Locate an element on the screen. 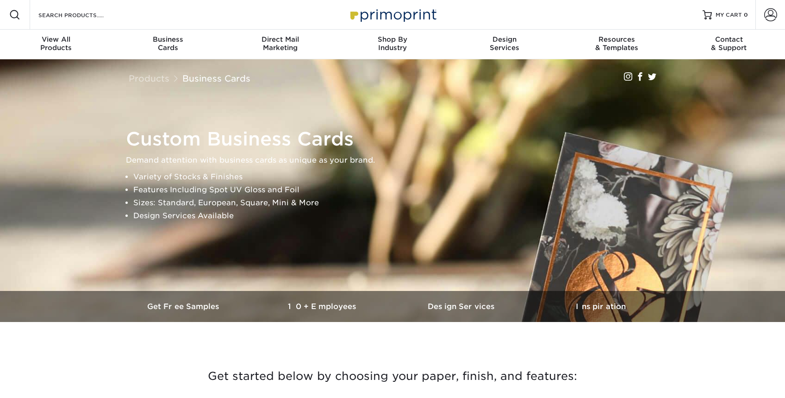 The width and height of the screenshot is (785, 398). a: Resources& Templates is located at coordinates (617, 44).